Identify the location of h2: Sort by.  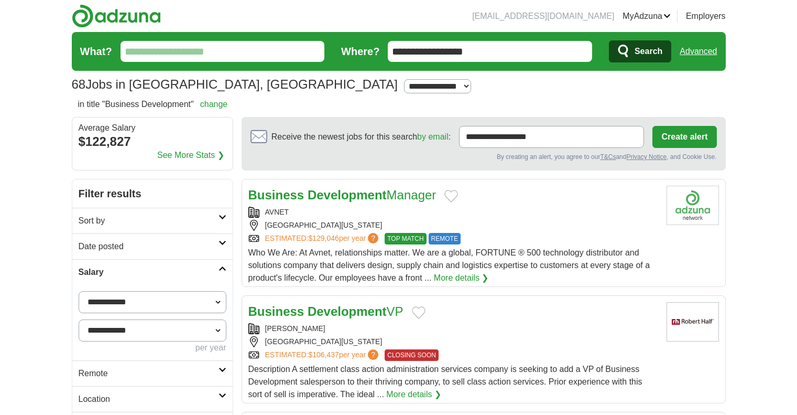
(148, 221).